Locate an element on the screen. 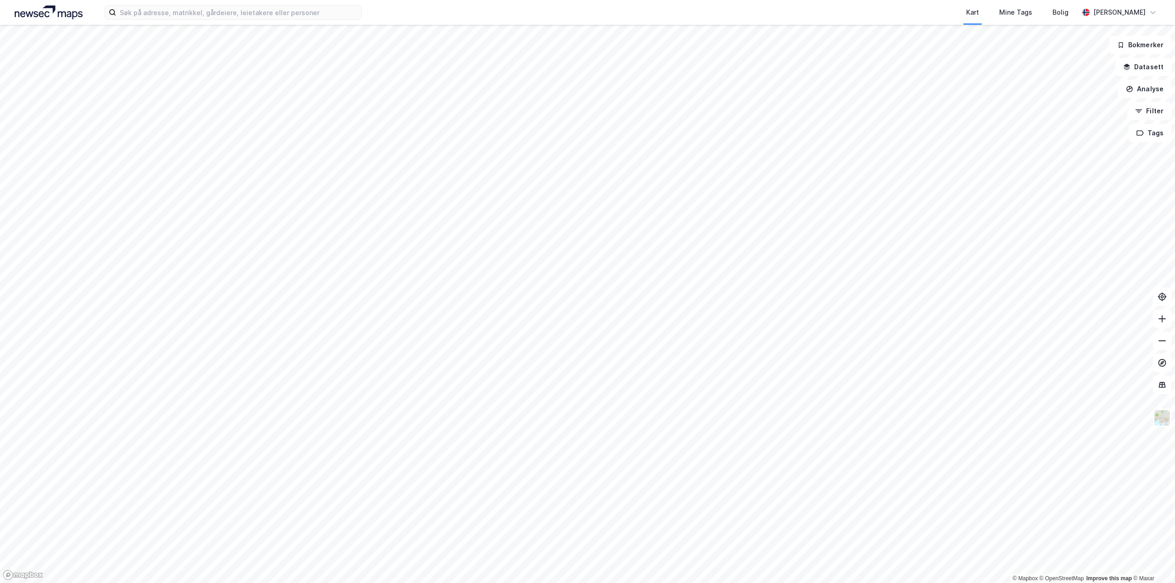 The width and height of the screenshot is (1175, 583). a: Improve this map is located at coordinates (1109, 579).